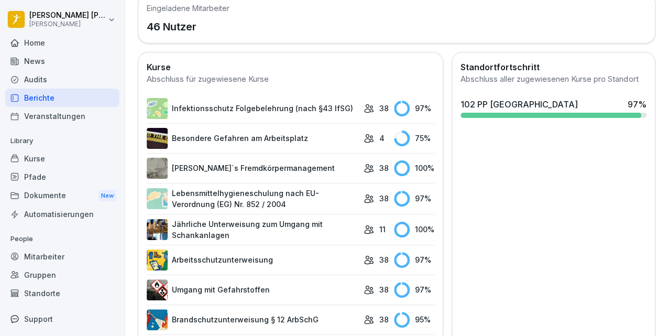 The image size is (668, 336). What do you see at coordinates (62, 318) in the screenshot?
I see `div: Support` at bounding box center [62, 318].